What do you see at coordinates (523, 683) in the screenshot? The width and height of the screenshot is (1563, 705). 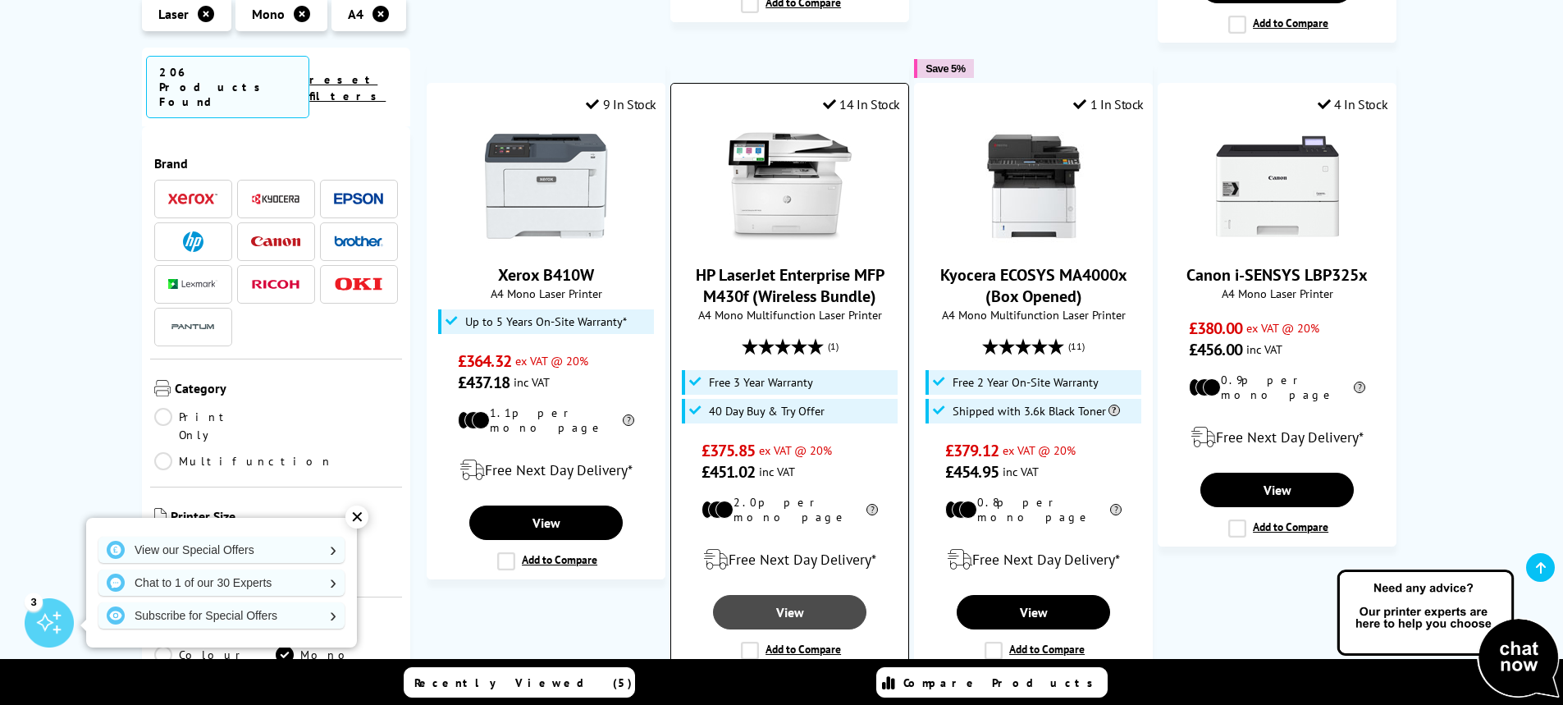 I see `span: Recently Viewed (5)` at bounding box center [523, 683].